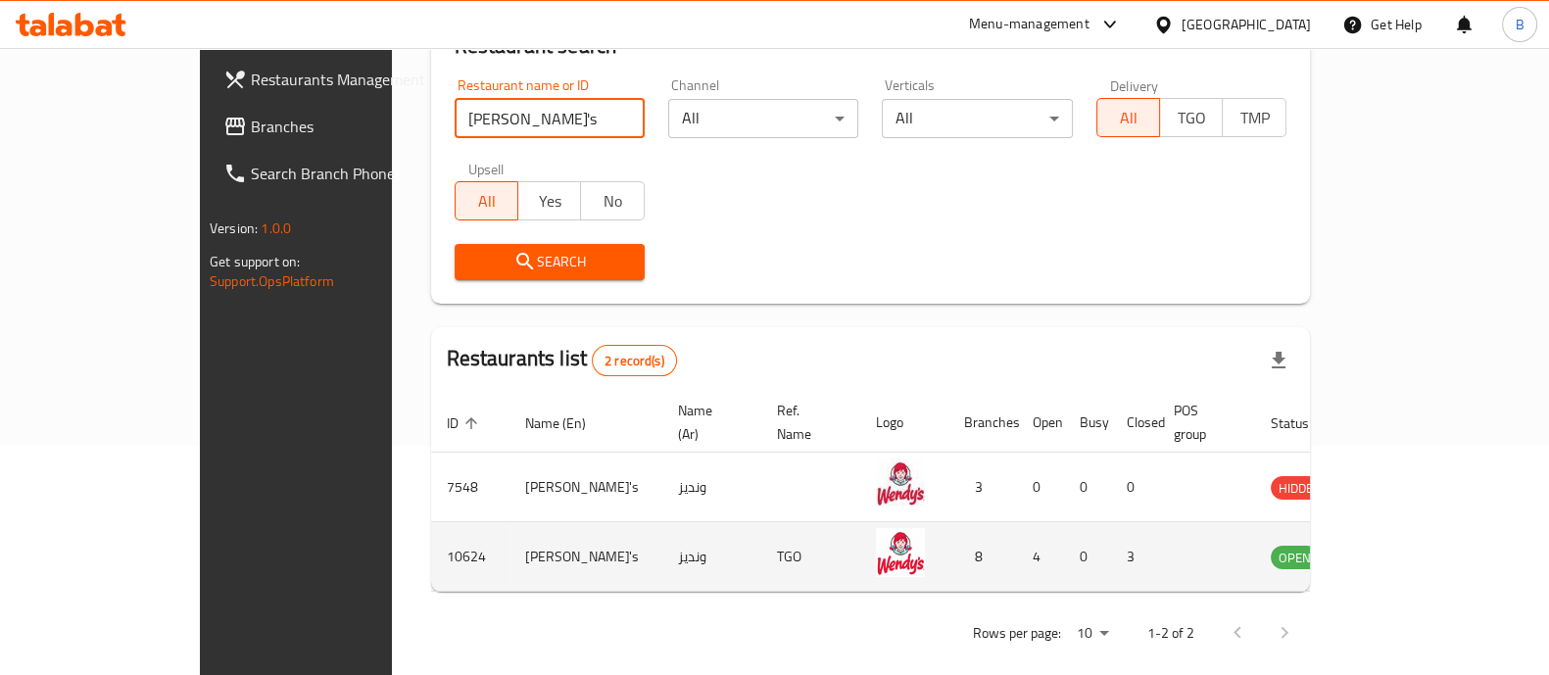  What do you see at coordinates (486, 169) in the screenshot?
I see `label: Upsell` at bounding box center [486, 169].